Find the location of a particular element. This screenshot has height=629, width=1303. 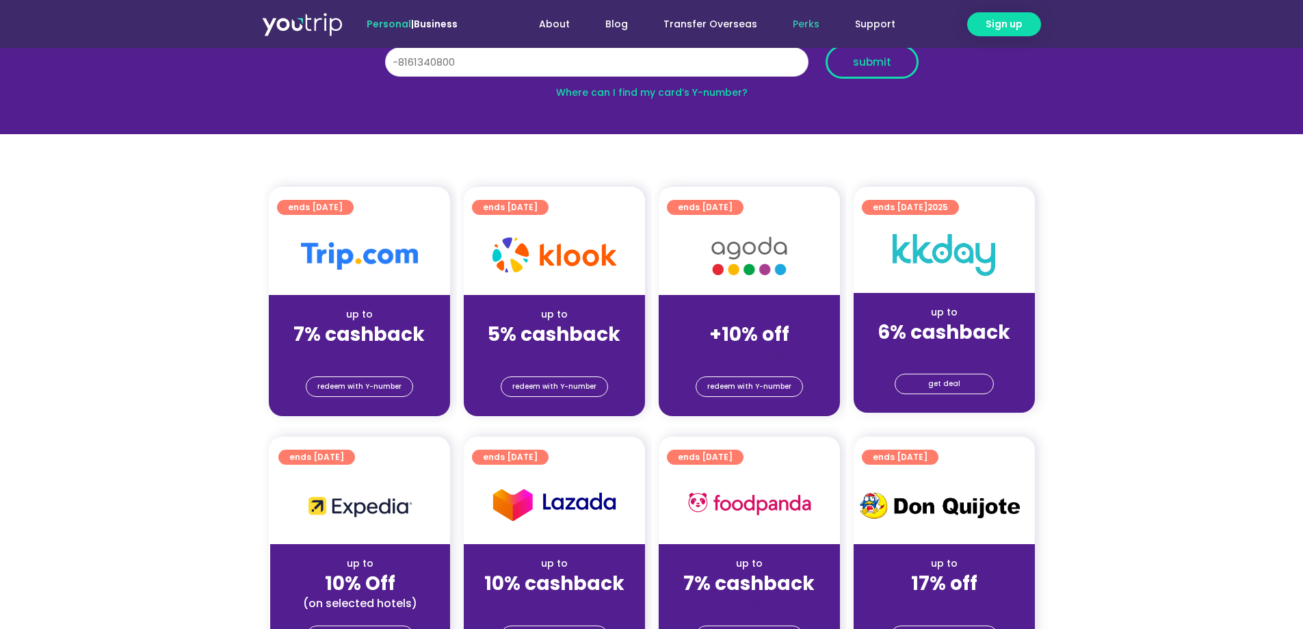

a: Where can I find my card’s Y-number? is located at coordinates (652, 92).